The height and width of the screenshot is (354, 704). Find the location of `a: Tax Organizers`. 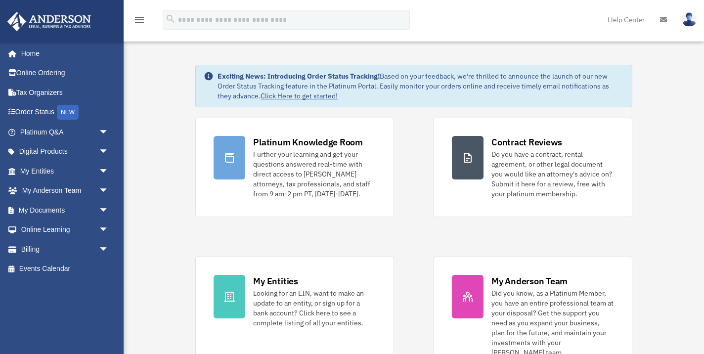

a: Tax Organizers is located at coordinates (65, 92).